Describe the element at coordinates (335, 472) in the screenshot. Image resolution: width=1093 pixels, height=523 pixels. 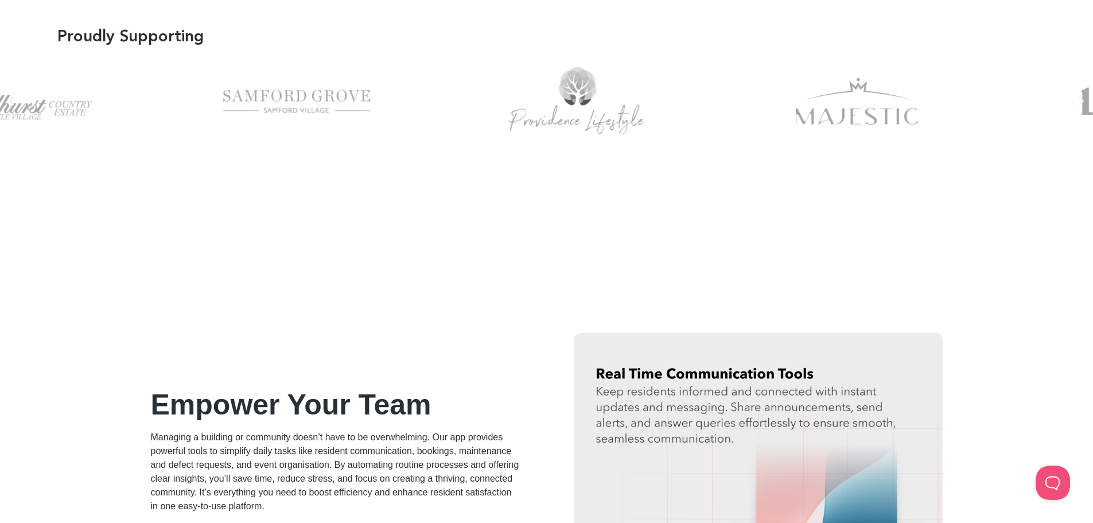
I see `p: Managing a building or community doesn’t have to be overwhelming. Our app provides powerful tools...` at that location.